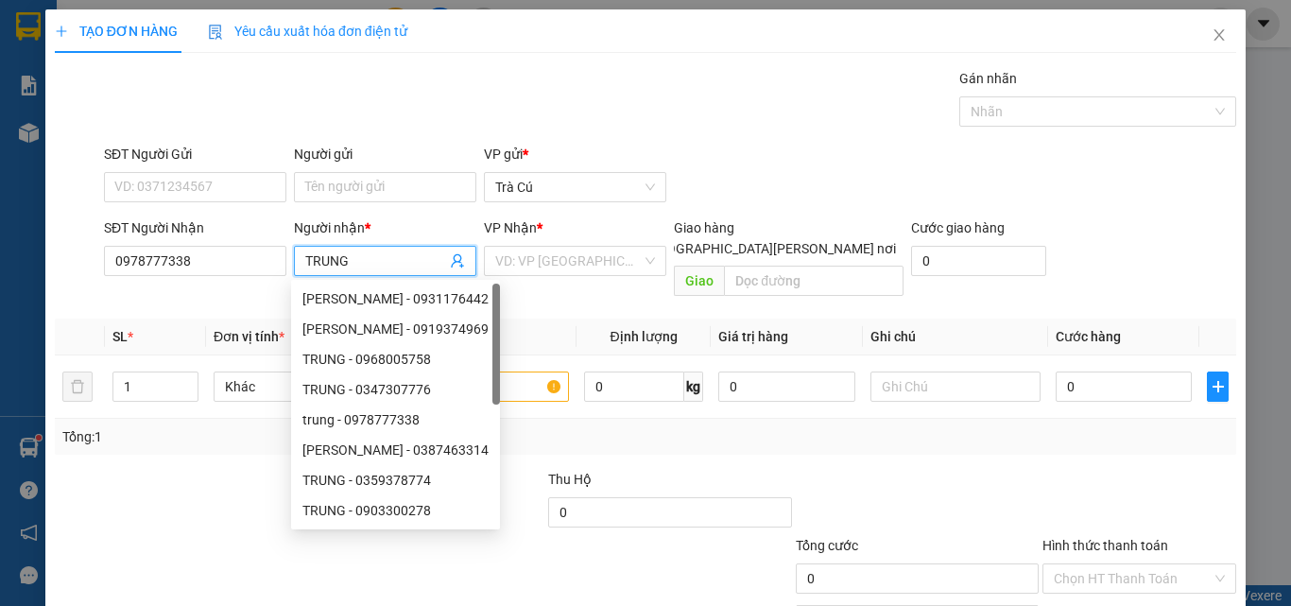  Describe the element at coordinates (1218, 387) in the screenshot. I see `button: plus` at that location.